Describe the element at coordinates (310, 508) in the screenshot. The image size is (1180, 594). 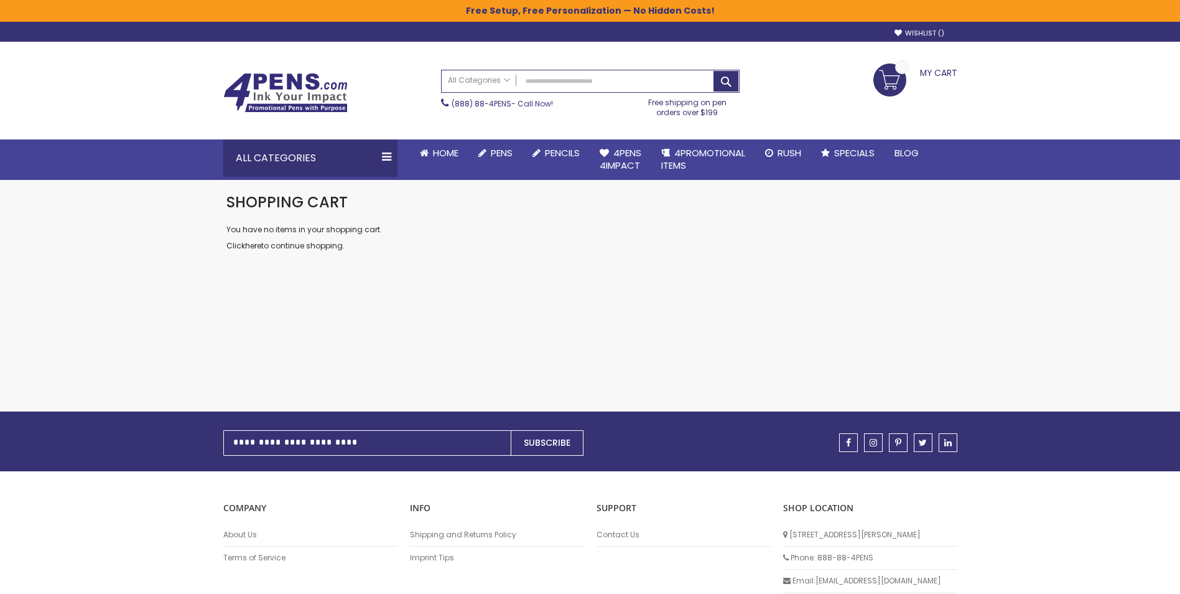
I see `p: COMPANY` at that location.